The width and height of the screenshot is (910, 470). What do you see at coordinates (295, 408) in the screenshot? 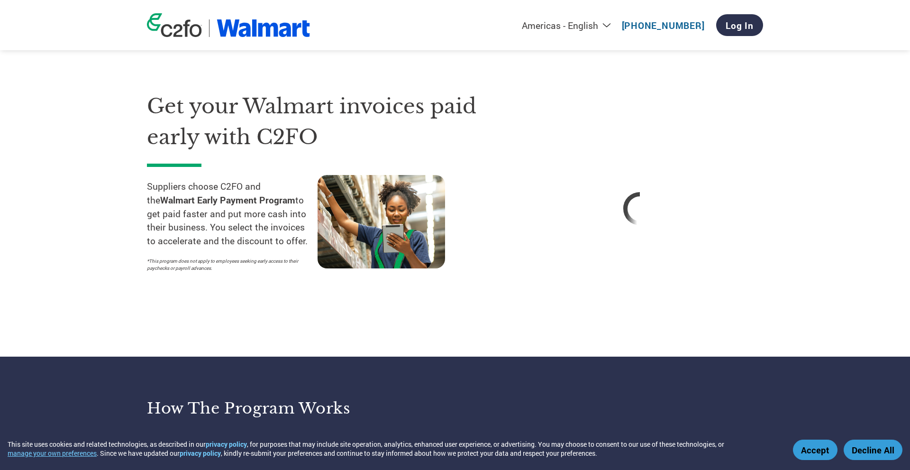
I see `h3: How the program works` at bounding box center [295, 408].